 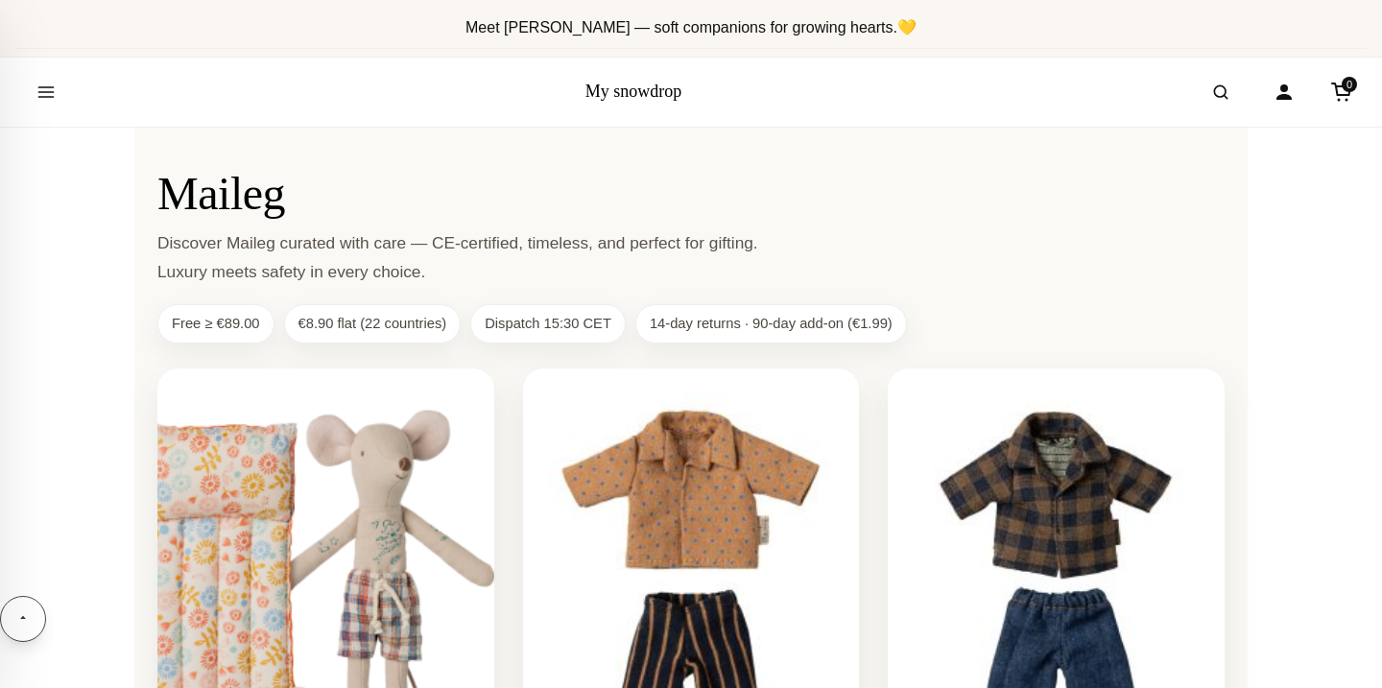 I want to click on p: Discover Maileg curated with care — CE-certified, timeless, and perfect for gifting. Luxury meets..., so click(x=470, y=257).